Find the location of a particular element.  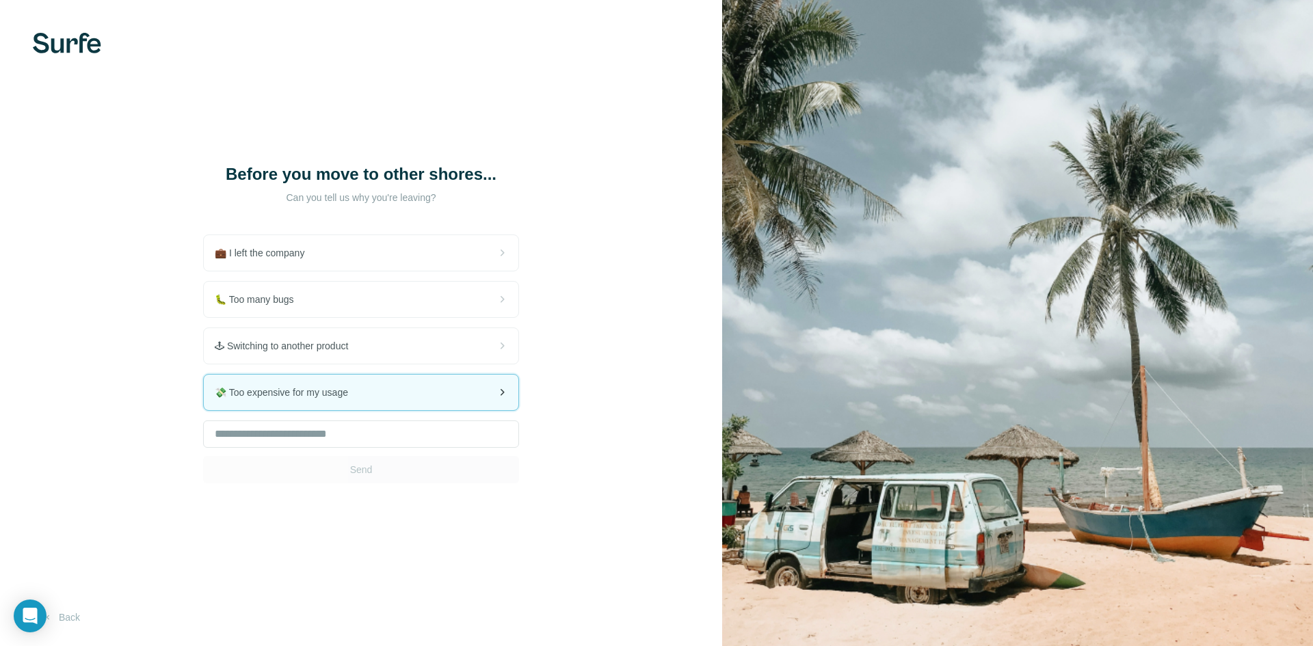

div: Open Intercom Messenger is located at coordinates (30, 616).